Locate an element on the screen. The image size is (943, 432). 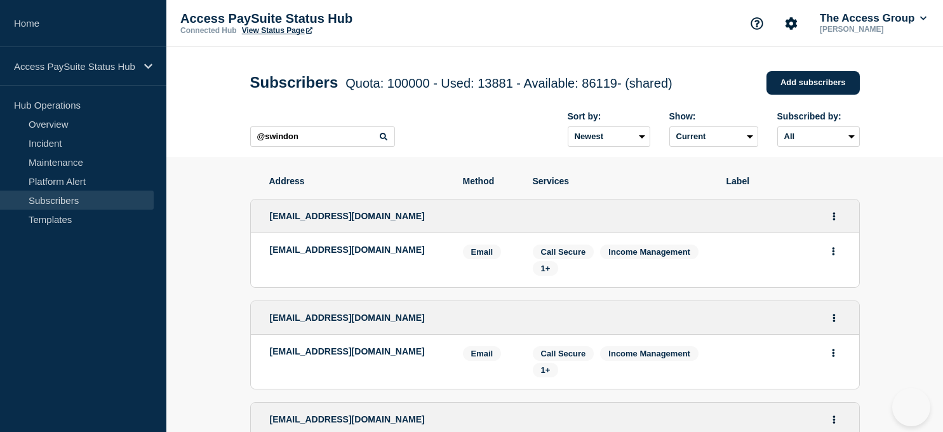
div: Show: is located at coordinates (714, 116).